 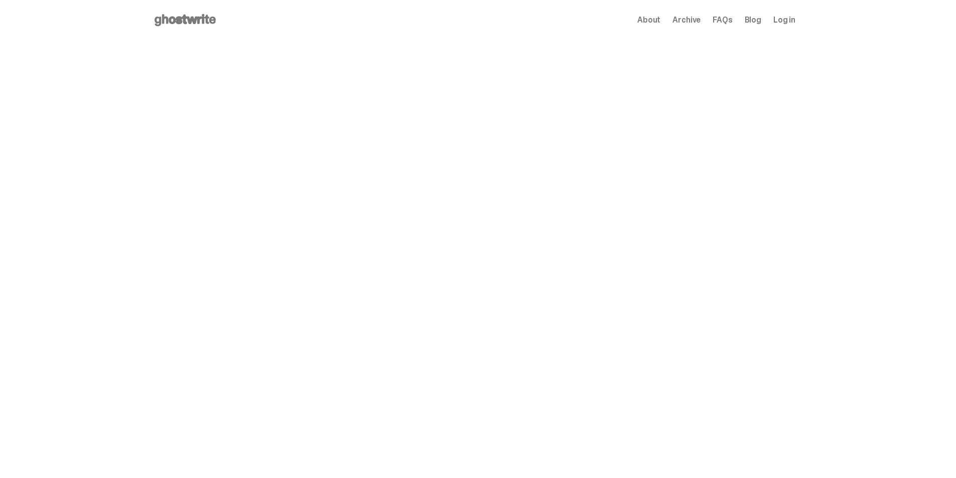 What do you see at coordinates (784, 20) in the screenshot?
I see `span: Log in` at bounding box center [784, 20].